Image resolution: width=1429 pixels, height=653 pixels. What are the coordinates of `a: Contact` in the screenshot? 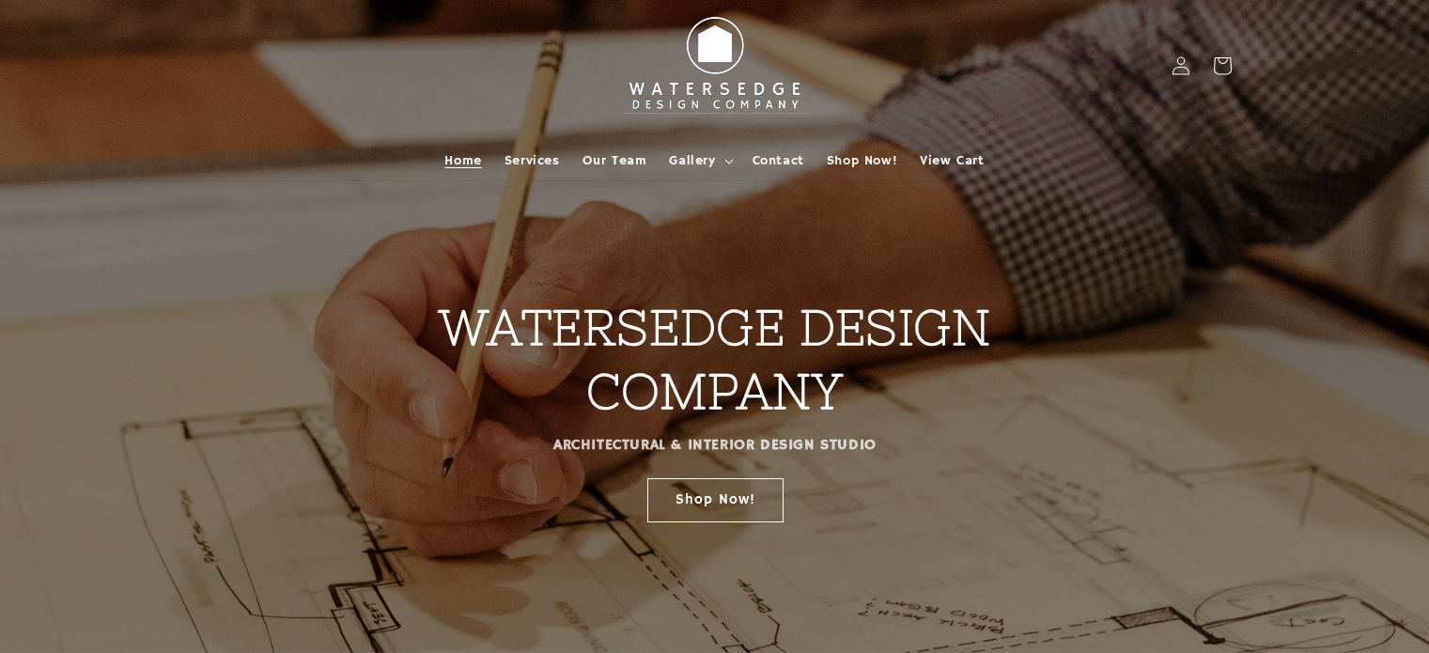 It's located at (778, 161).